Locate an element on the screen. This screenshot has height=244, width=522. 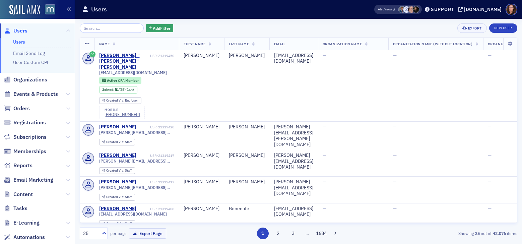
span: Events & Products is located at coordinates (36, 94).